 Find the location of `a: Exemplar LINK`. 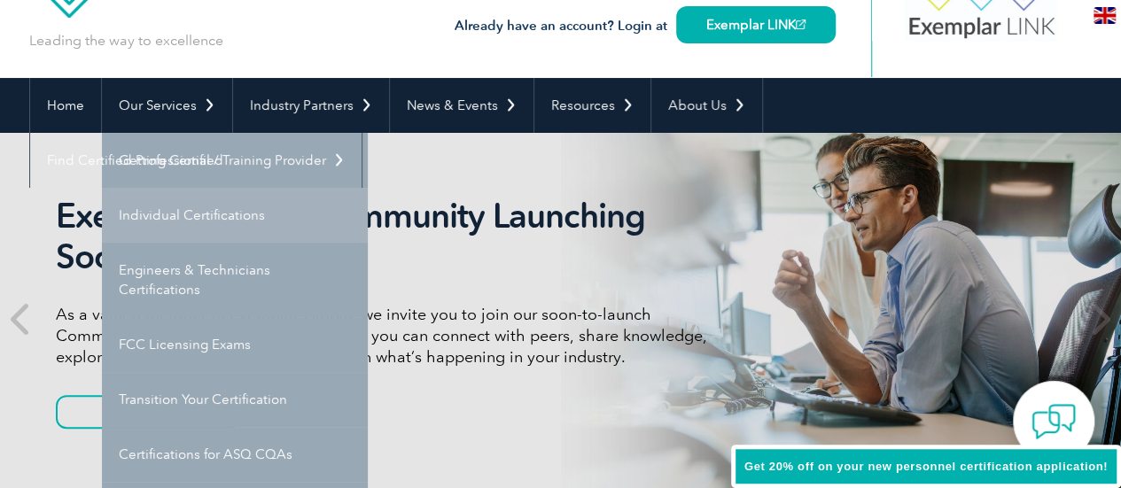

a: Exemplar LINK is located at coordinates (756, 25).